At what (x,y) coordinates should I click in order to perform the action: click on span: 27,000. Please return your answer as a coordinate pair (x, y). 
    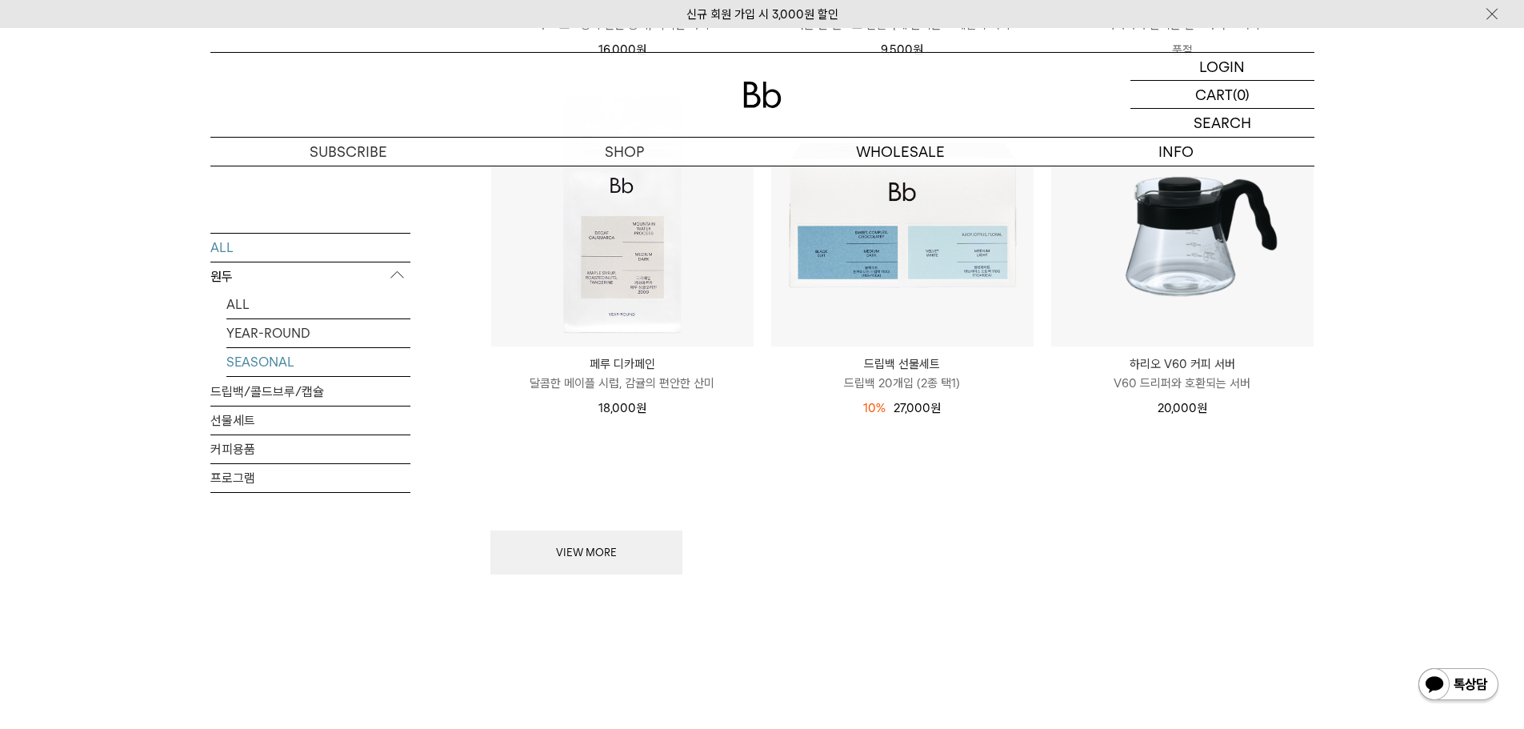
    Looking at the image, I should click on (917, 408).